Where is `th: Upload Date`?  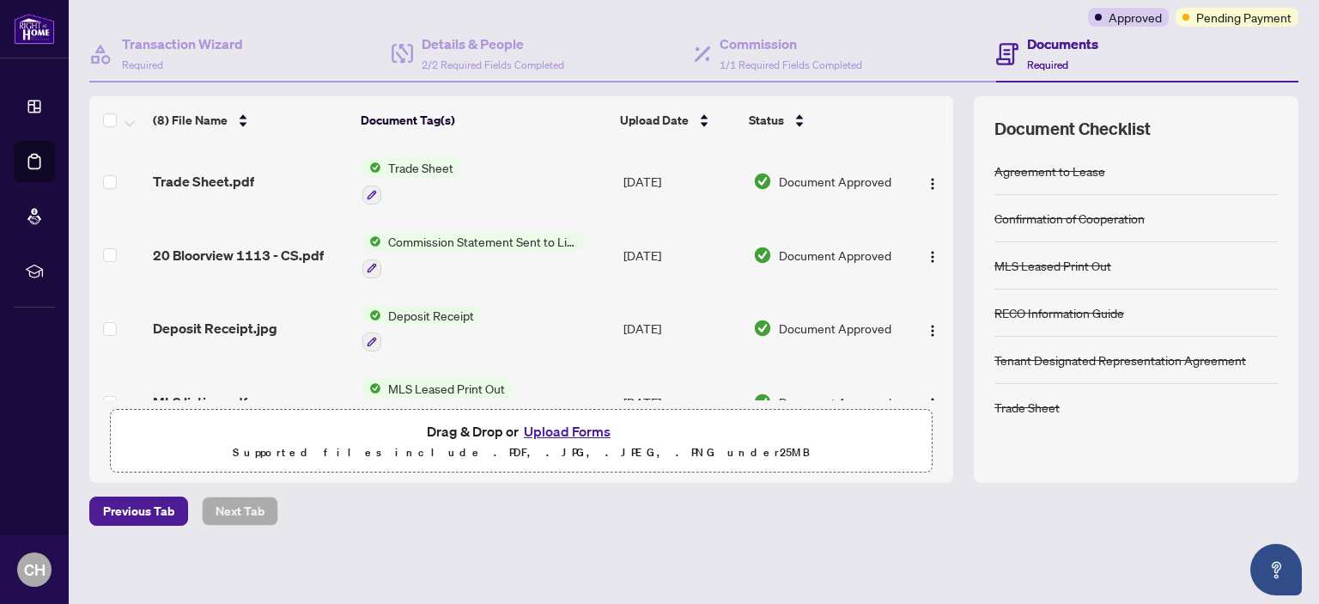
th: Upload Date is located at coordinates (677, 120).